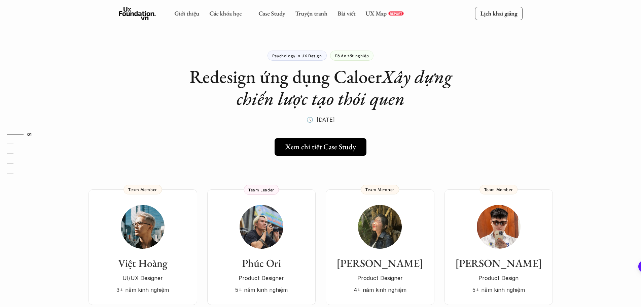 Image resolution: width=641 pixels, height=307 pixels. What do you see at coordinates (272, 13) in the screenshot?
I see `a: Case Study` at bounding box center [272, 13].